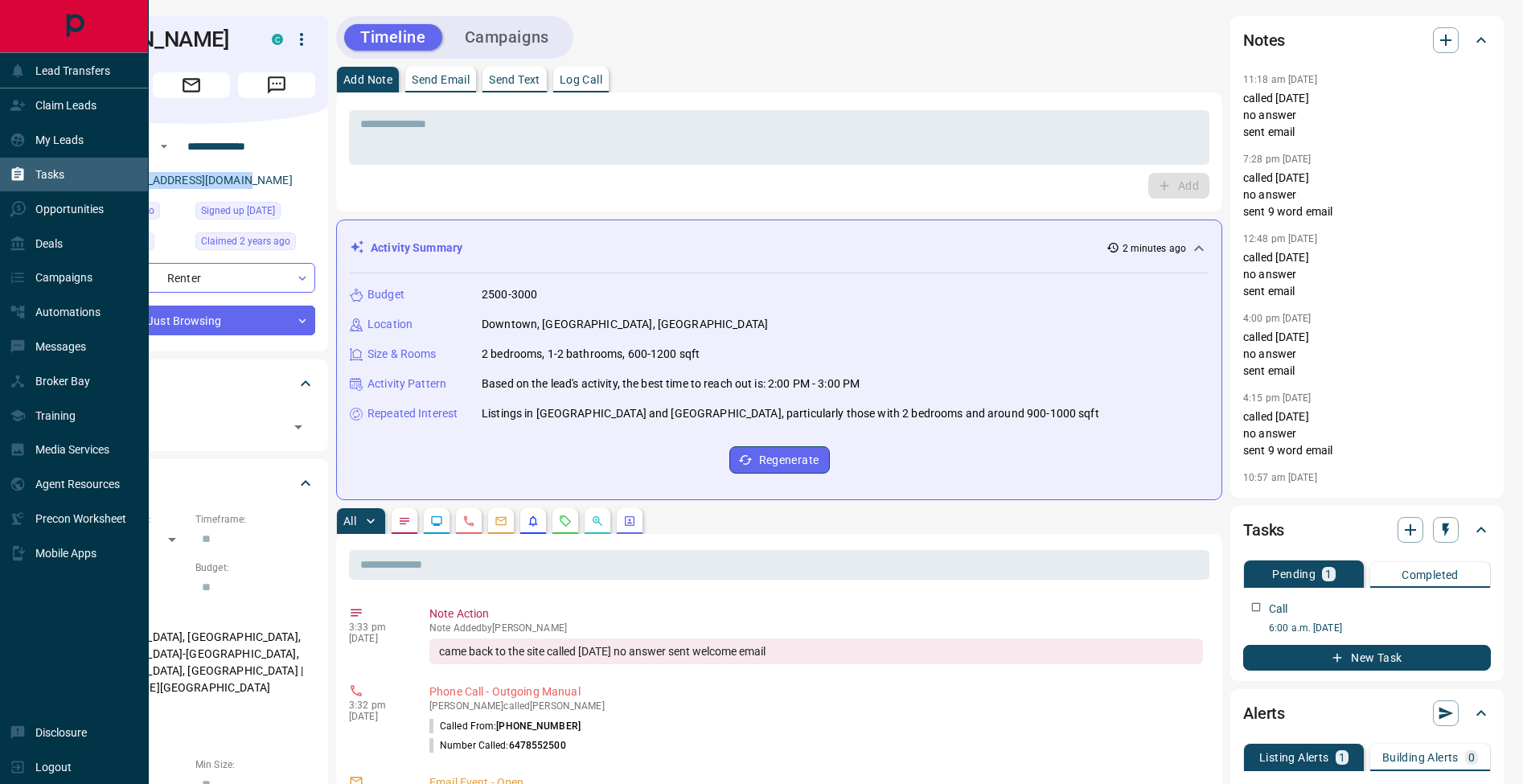 This screenshot has width=1523, height=784. Describe the element at coordinates (1264, 530) in the screenshot. I see `h2: Tasks` at that location.